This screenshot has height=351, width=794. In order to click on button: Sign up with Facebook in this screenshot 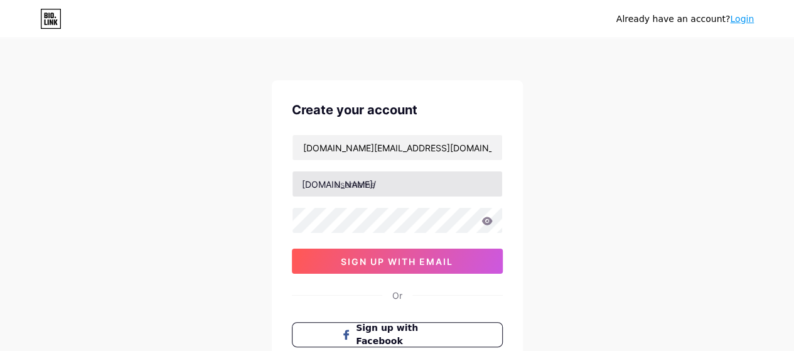, I will do `click(397, 334)`.